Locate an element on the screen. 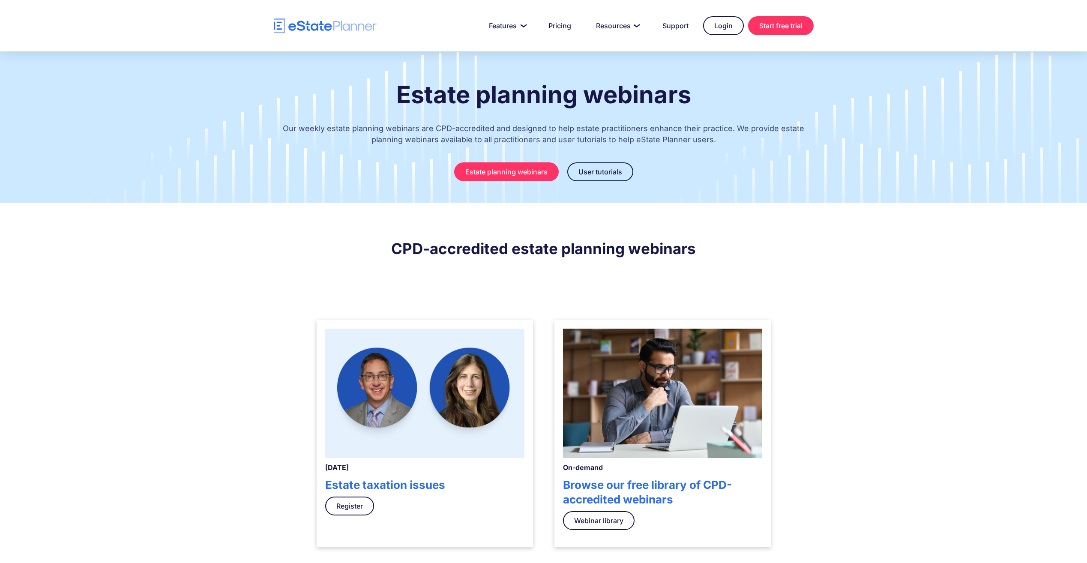 The height and width of the screenshot is (563, 1087). strong: Estate taxation issues is located at coordinates (385, 485).